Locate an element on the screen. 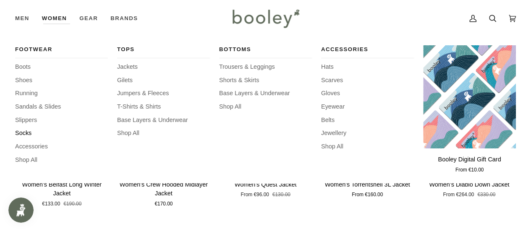 This screenshot has width=531, height=231. p: Women's Belfast Long Winter Jacket is located at coordinates (62, 189).